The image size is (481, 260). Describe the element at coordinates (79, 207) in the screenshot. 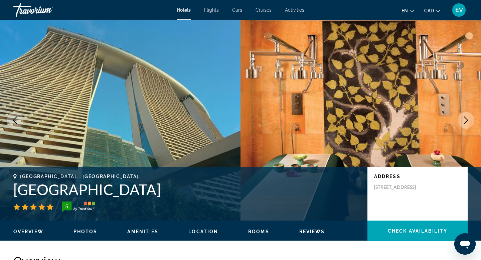

I see `img: trustyou-badge-hor.svg` at that location.